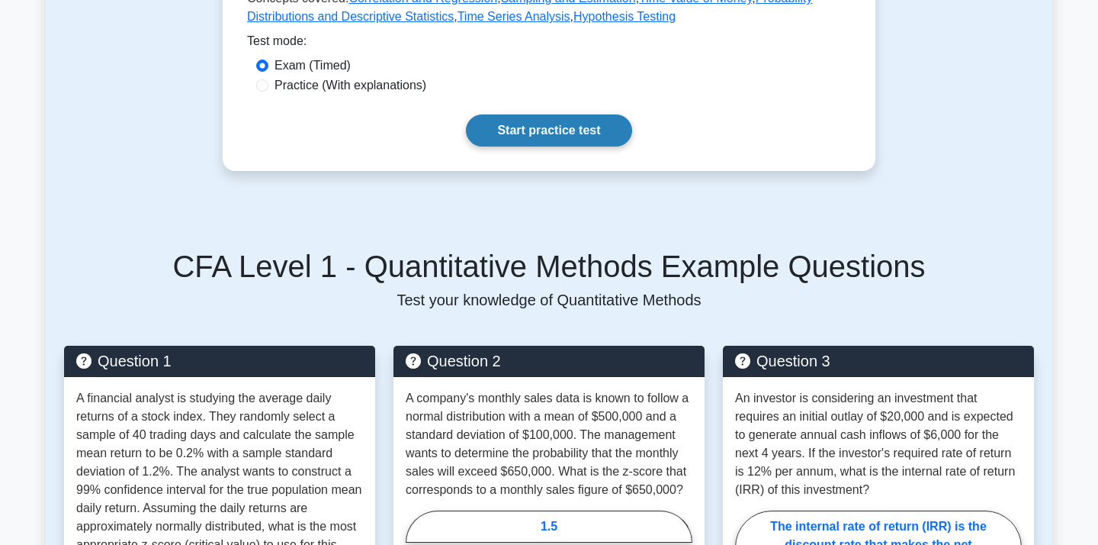 The image size is (1098, 545). What do you see at coordinates (879, 444) in the screenshot?
I see `p: An investor is considering an investment that requires an initial outlay of $20,000 and is expect...` at bounding box center [879, 444].